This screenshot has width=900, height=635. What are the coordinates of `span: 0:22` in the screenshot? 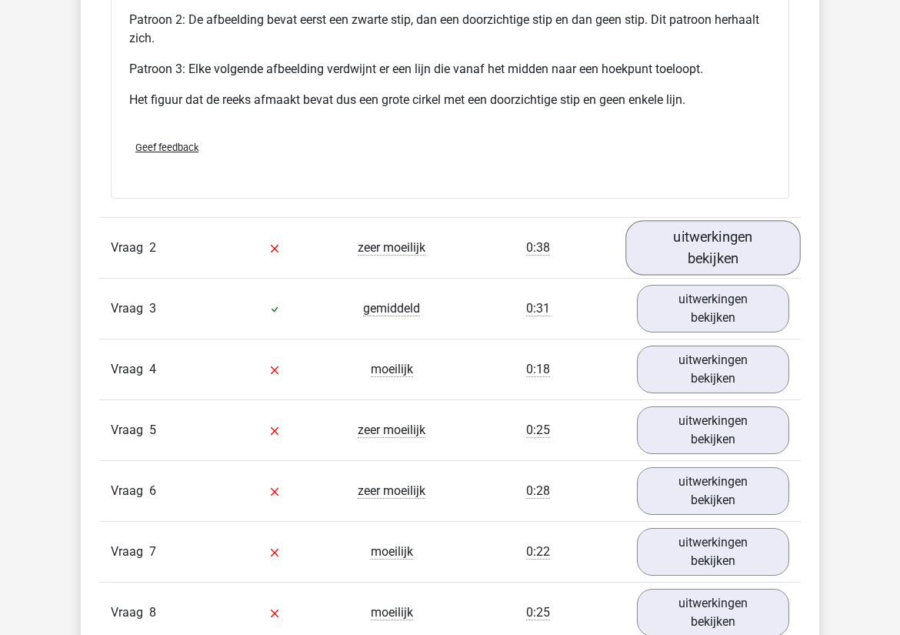 It's located at (538, 552).